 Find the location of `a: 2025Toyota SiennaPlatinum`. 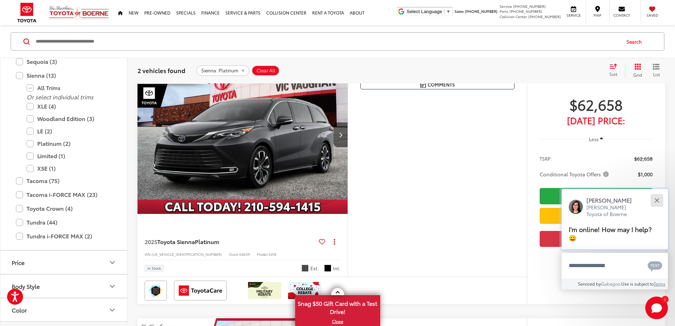

a: 2025Toyota SiennaPlatinum is located at coordinates (230, 241).